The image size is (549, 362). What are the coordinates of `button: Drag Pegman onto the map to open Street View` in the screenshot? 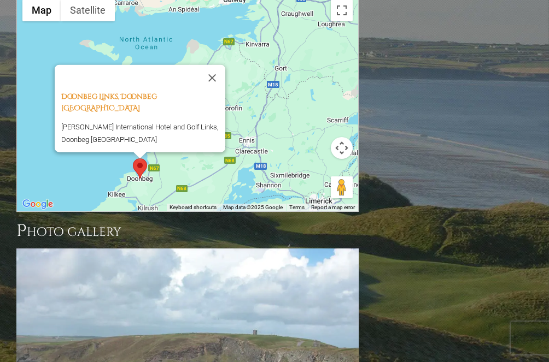 It's located at (342, 187).